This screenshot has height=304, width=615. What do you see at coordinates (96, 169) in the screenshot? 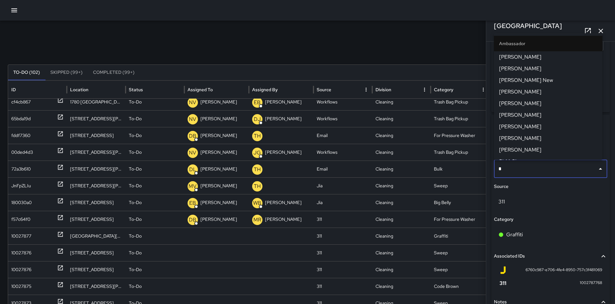
I see `div: 246 Shipley Street` at bounding box center [96, 169].